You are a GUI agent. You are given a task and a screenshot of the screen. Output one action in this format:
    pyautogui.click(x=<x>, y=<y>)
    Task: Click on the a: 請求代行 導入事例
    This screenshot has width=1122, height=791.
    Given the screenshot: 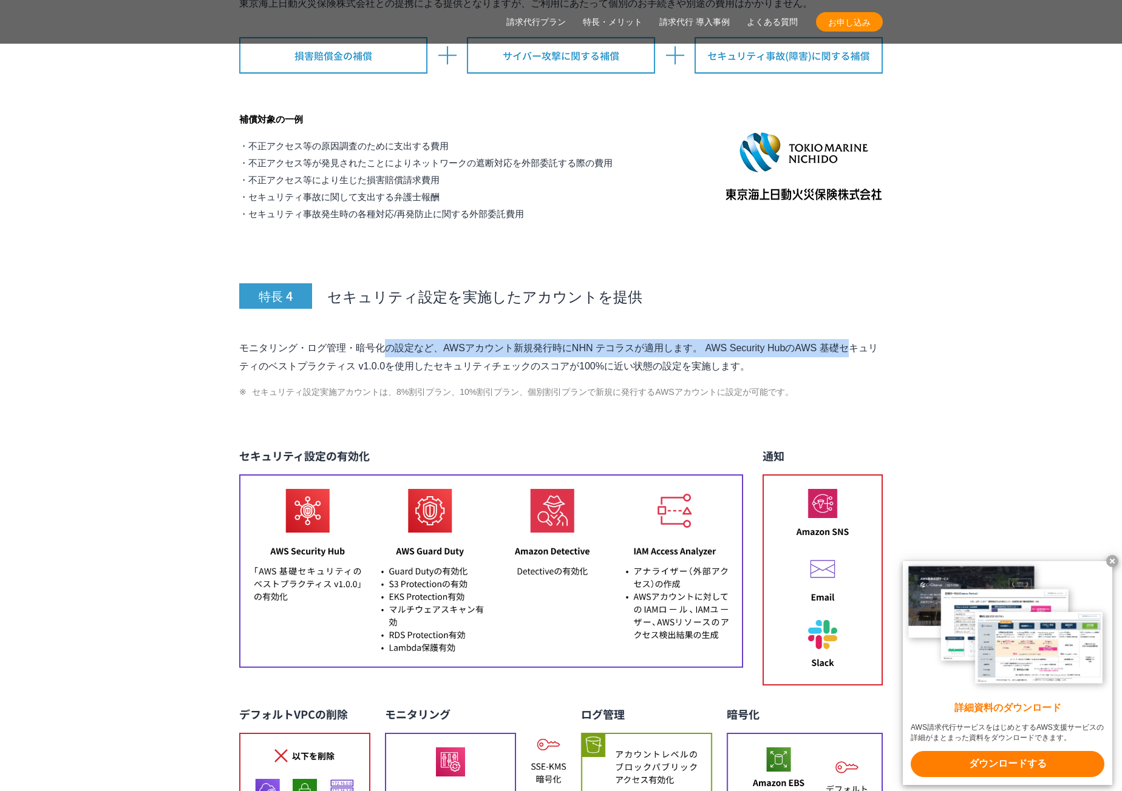 What is the action you would take?
    pyautogui.click(x=694, y=22)
    